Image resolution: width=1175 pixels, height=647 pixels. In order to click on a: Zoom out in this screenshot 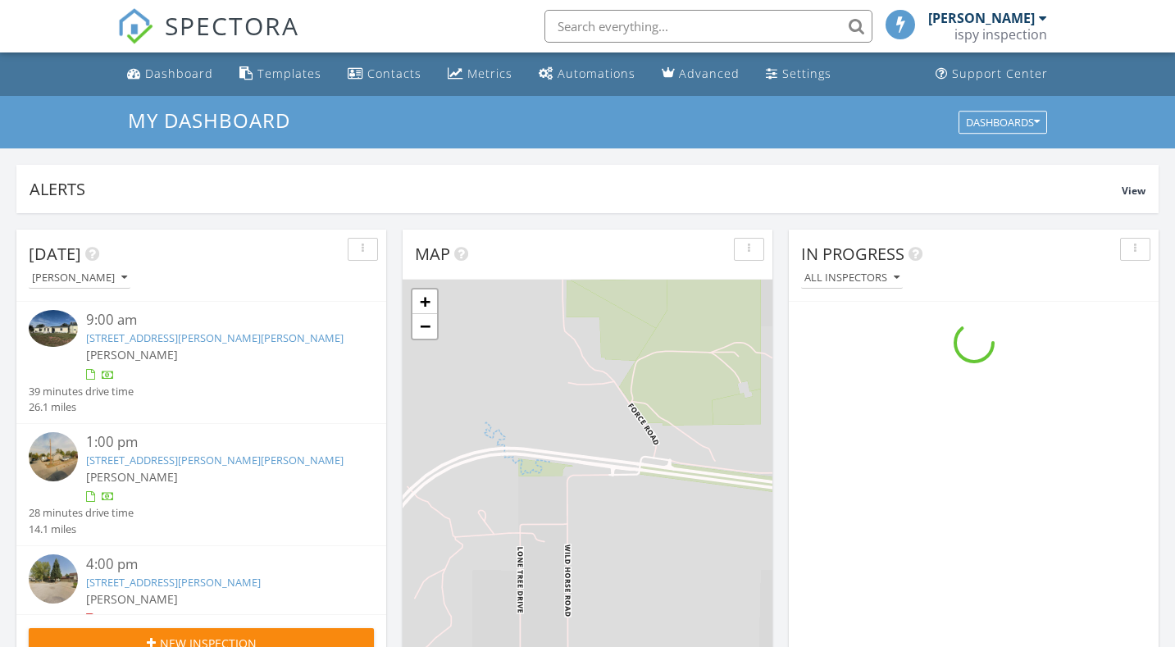, I will do `click(425, 326)`.